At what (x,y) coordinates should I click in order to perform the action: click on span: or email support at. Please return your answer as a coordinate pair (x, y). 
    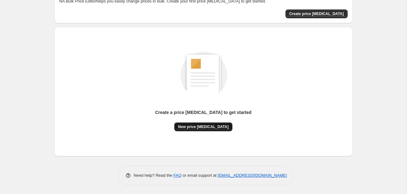
    Looking at the image, I should click on (199, 175).